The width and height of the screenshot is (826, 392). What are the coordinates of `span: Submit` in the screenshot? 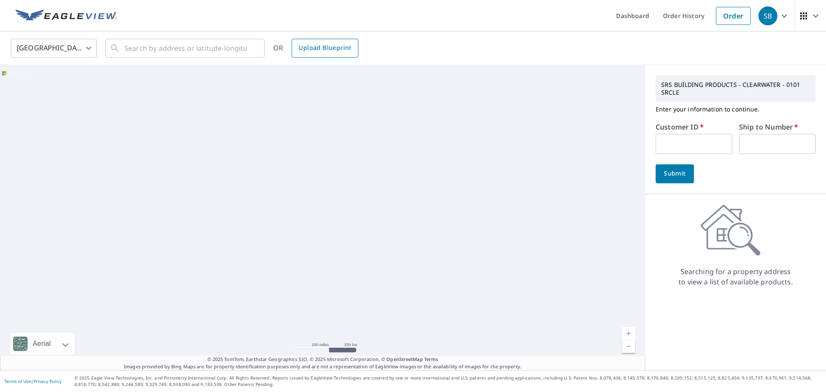 It's located at (674, 173).